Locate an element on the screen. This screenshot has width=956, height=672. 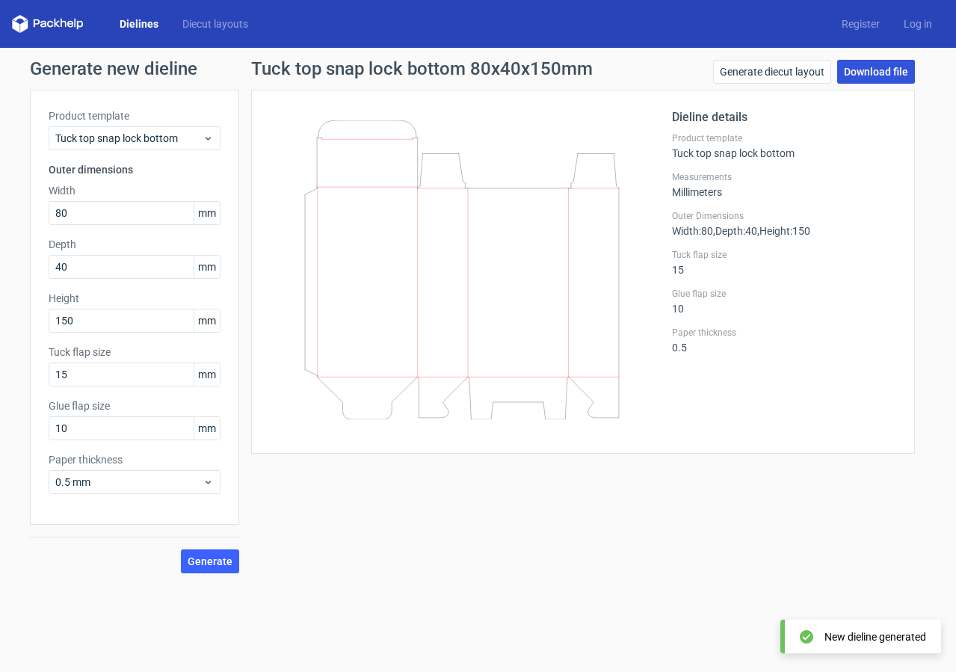
span: 0.5 mm is located at coordinates (129, 482).